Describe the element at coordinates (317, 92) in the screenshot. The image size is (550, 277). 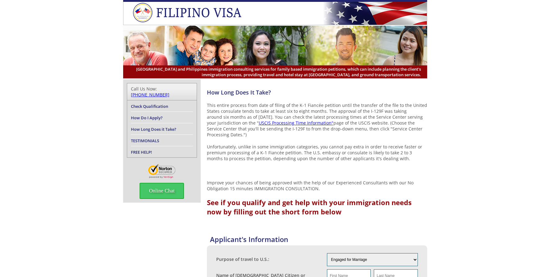
I see `h4: How Long Does It Take?` at that location.